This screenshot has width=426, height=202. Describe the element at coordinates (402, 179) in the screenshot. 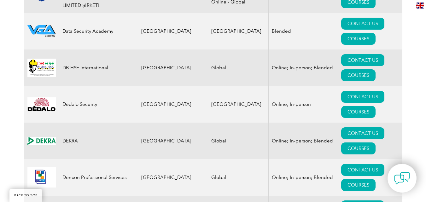

I see `img: contact-chat.png` at that location.